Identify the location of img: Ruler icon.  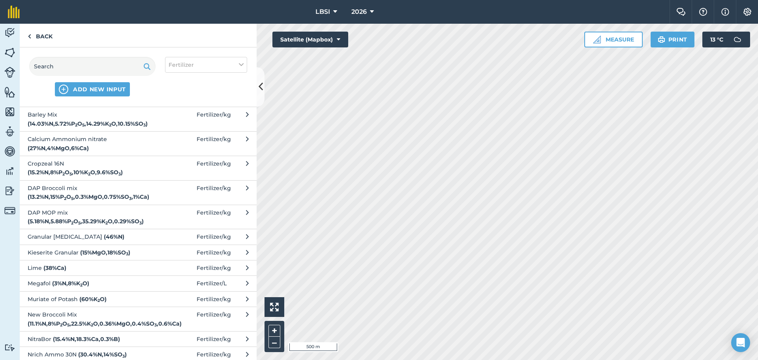
(597, 39).